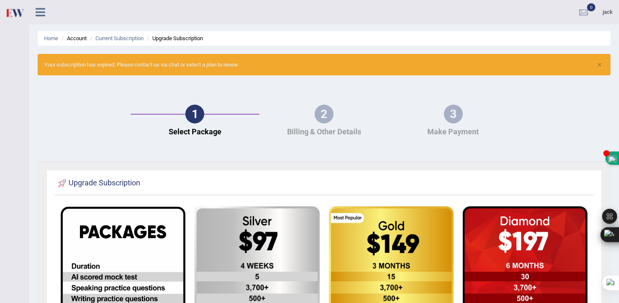  What do you see at coordinates (592, 7) in the screenshot?
I see `span: 0` at bounding box center [592, 7].